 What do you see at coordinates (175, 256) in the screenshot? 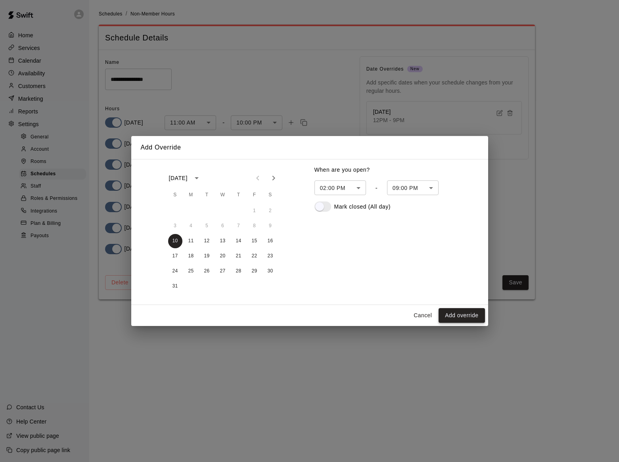
I see `button: 17` at bounding box center [175, 256].